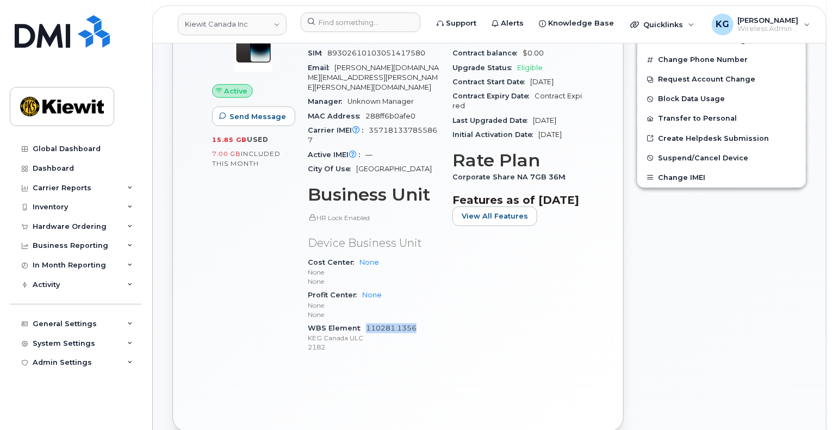  I want to click on span: Cost Center, so click(333, 262).